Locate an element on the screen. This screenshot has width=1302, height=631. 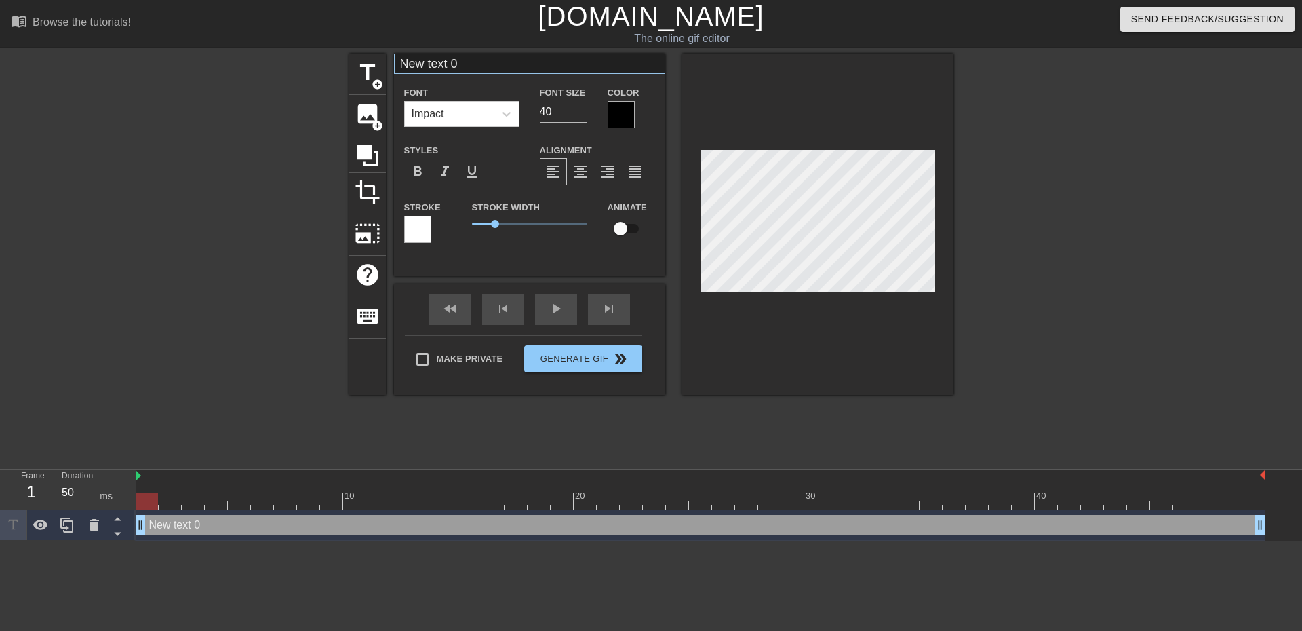
label: Animate is located at coordinates (627, 207).